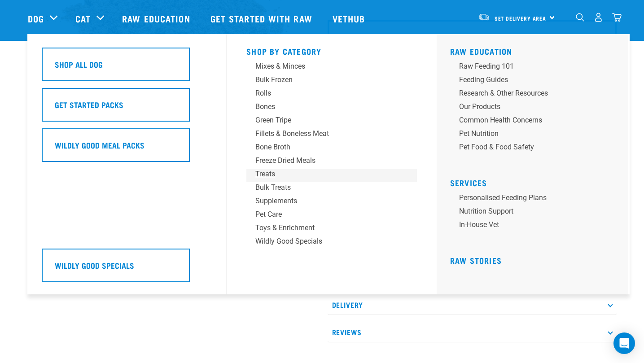  I want to click on div: Green Tripe, so click(325, 120).